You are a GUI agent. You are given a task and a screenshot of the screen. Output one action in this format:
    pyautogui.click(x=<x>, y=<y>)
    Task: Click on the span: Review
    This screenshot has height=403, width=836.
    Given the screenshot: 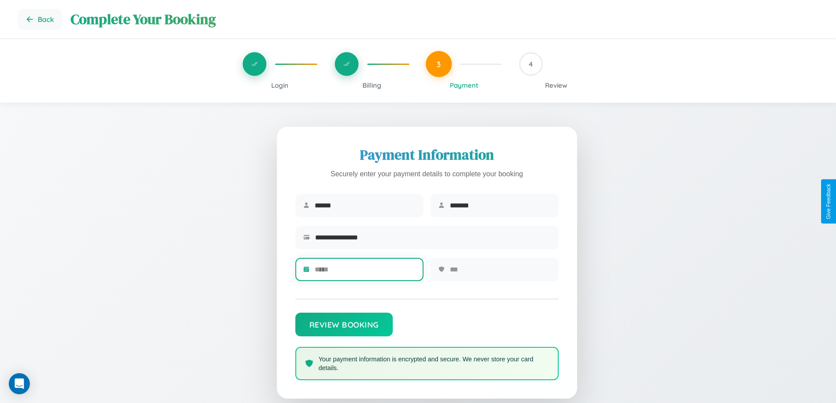 What is the action you would take?
    pyautogui.click(x=556, y=85)
    